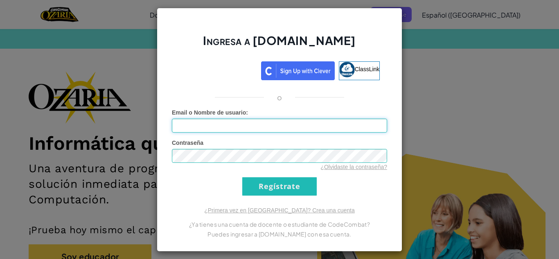  I want to click on img: classlink-logo-small.png, so click(347, 70).